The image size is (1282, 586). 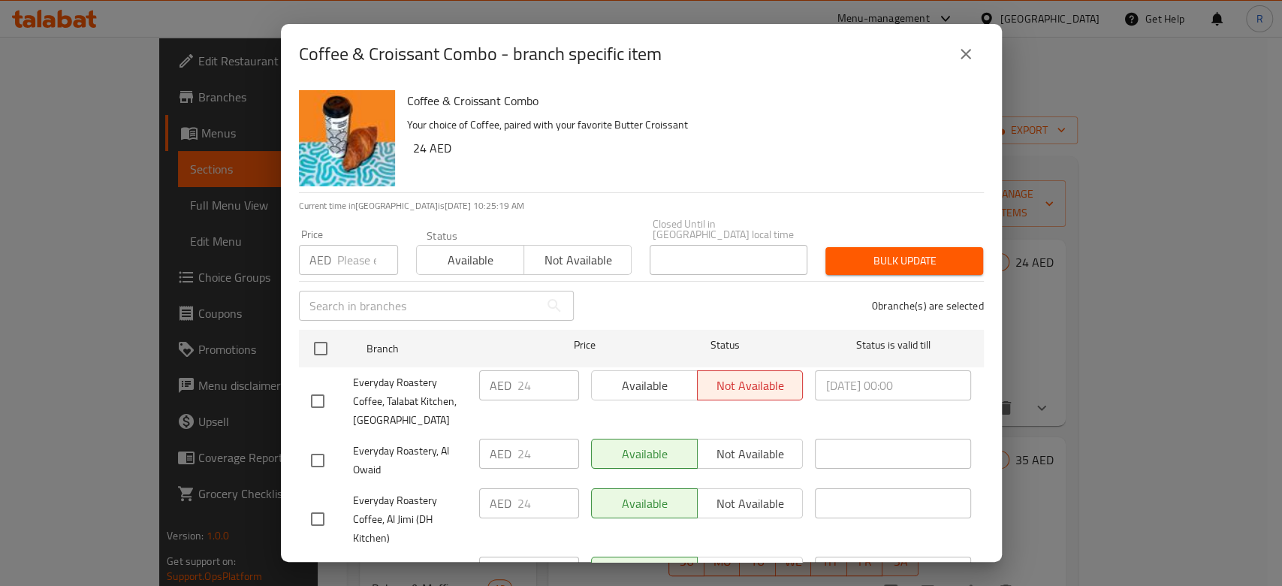 What do you see at coordinates (904, 261) in the screenshot?
I see `span: Bulk update` at bounding box center [904, 261].